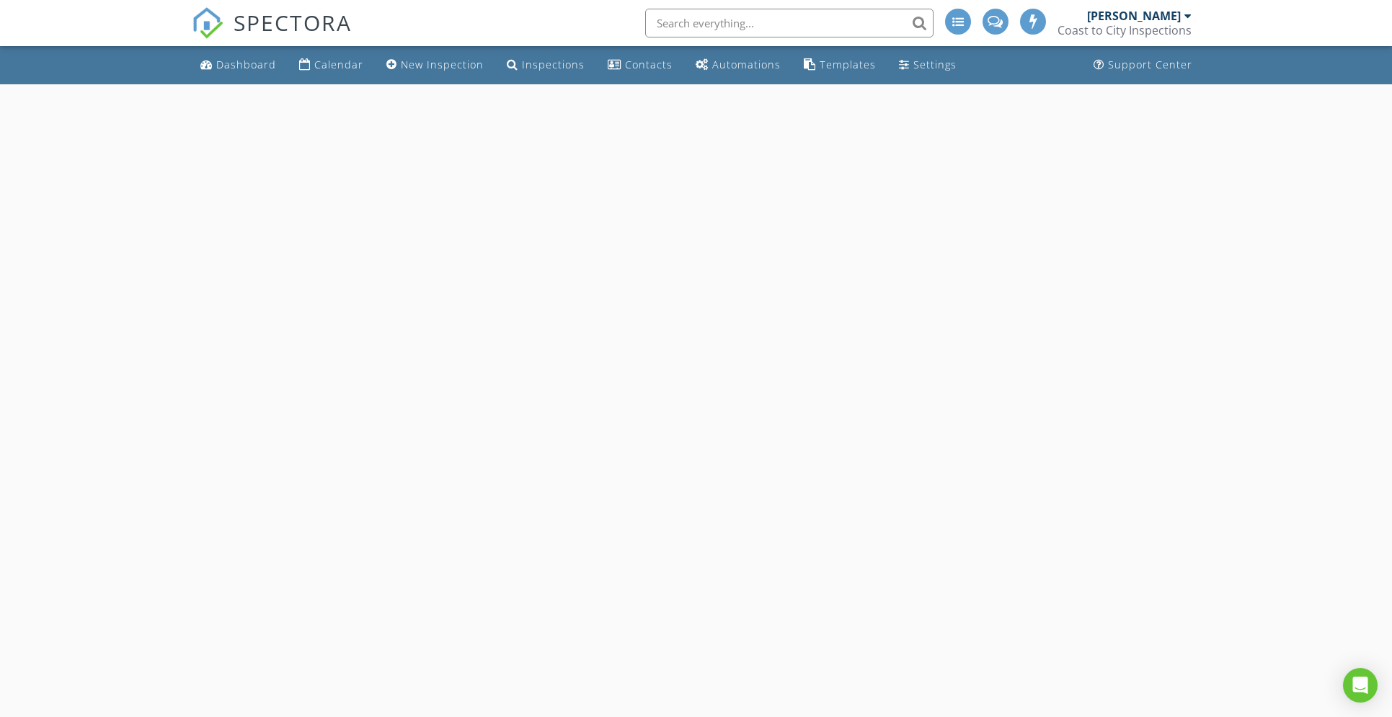 The image size is (1392, 717). Describe the element at coordinates (649, 64) in the screenshot. I see `div: Contacts` at that location.